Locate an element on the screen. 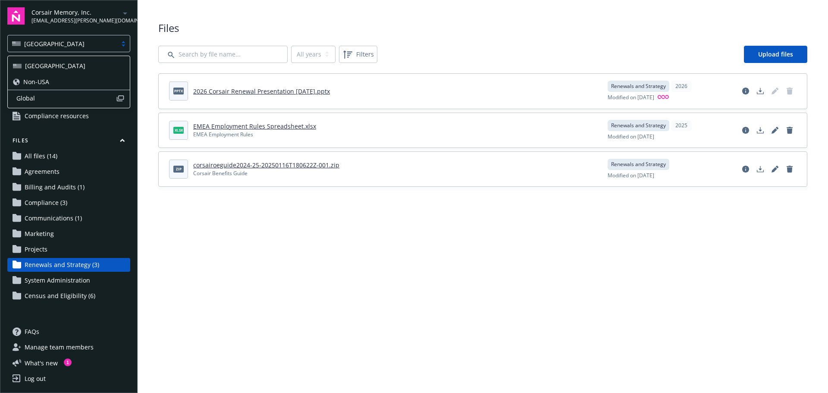 Image resolution: width=828 pixels, height=393 pixels. span: Corsair Memory, Inc. is located at coordinates (75, 12).